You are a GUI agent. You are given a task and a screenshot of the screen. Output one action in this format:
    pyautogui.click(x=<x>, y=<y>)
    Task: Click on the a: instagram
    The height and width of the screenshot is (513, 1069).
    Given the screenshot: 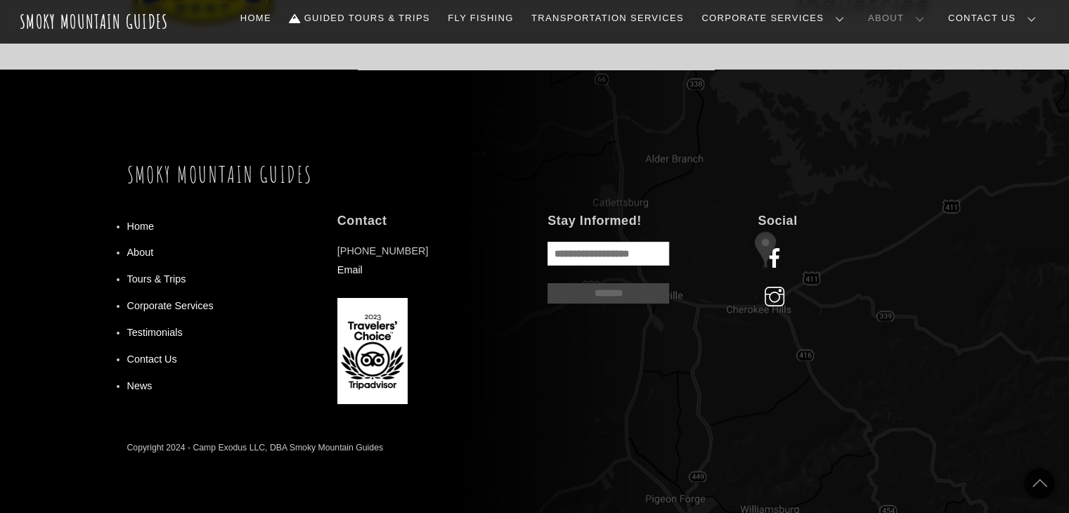 What is the action you would take?
    pyautogui.click(x=777, y=297)
    